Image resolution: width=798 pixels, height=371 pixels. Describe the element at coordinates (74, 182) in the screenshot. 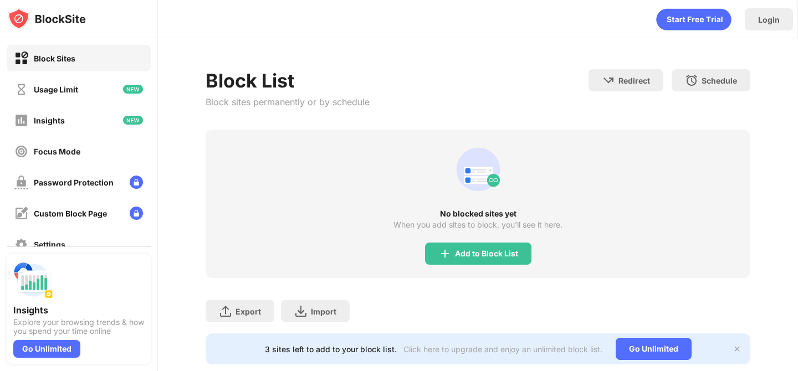

I see `div: Password Protection` at that location.